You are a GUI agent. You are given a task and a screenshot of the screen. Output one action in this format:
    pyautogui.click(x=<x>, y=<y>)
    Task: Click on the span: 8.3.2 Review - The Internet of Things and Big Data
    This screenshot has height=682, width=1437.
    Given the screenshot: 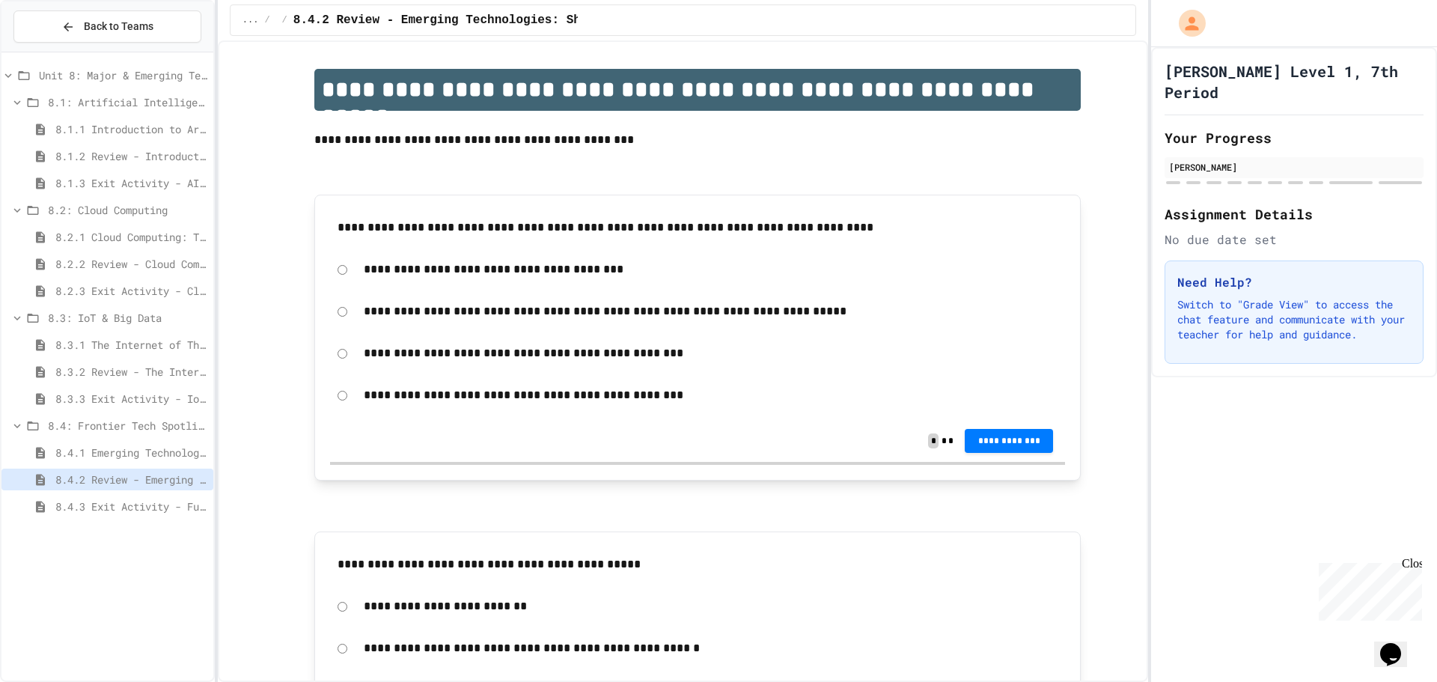 What is the action you would take?
    pyautogui.click(x=131, y=371)
    